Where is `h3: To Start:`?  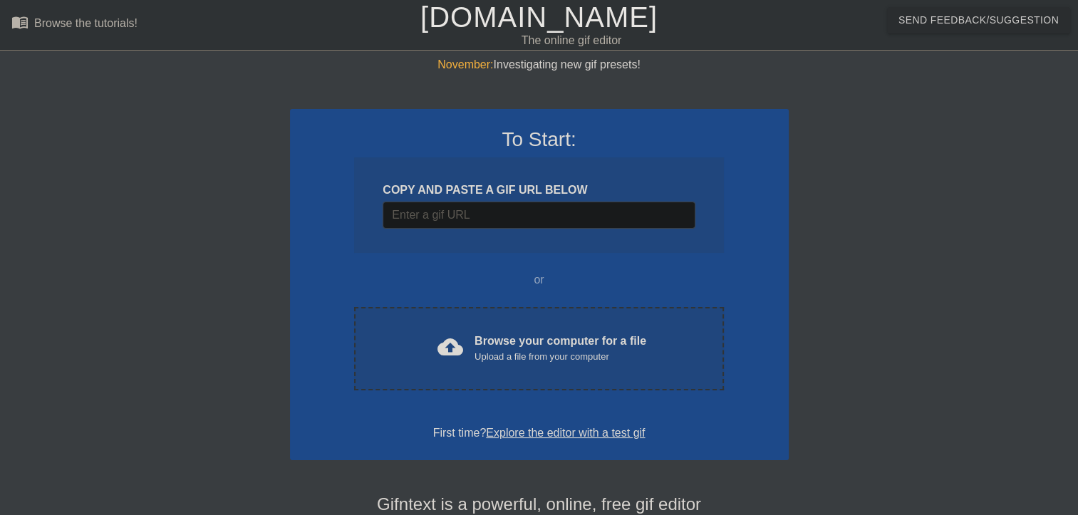
h3: To Start: is located at coordinates (539, 140).